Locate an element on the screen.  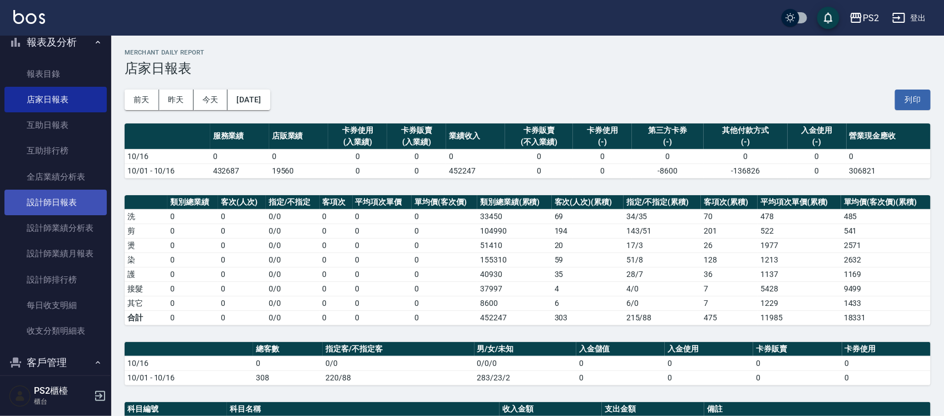
td: 28 / 7 is located at coordinates (662, 274).